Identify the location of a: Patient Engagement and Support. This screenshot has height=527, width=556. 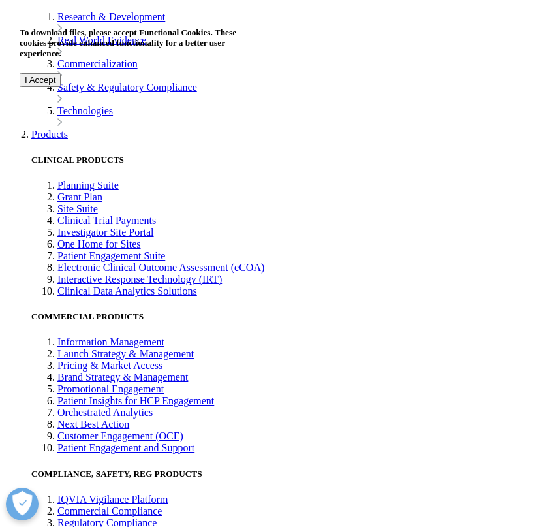
(126, 447).